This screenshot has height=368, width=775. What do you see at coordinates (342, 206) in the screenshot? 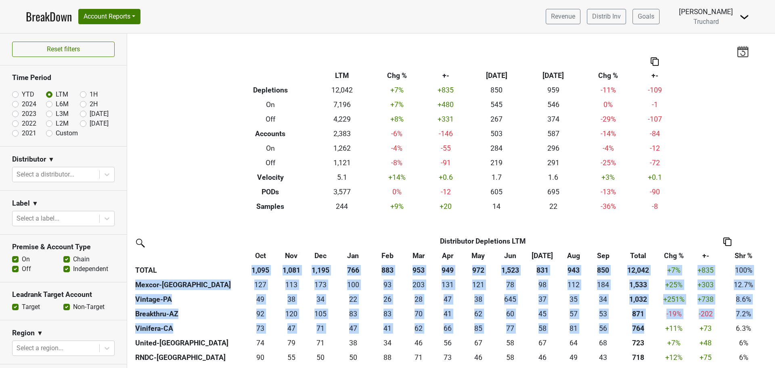
I see `td: 244` at bounding box center [342, 206].